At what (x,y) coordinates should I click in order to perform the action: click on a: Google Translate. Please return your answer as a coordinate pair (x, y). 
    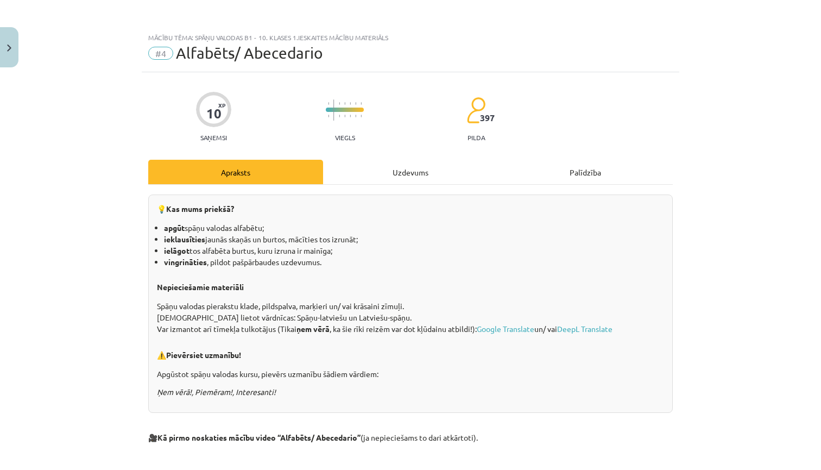
    Looking at the image, I should click on (505, 328).